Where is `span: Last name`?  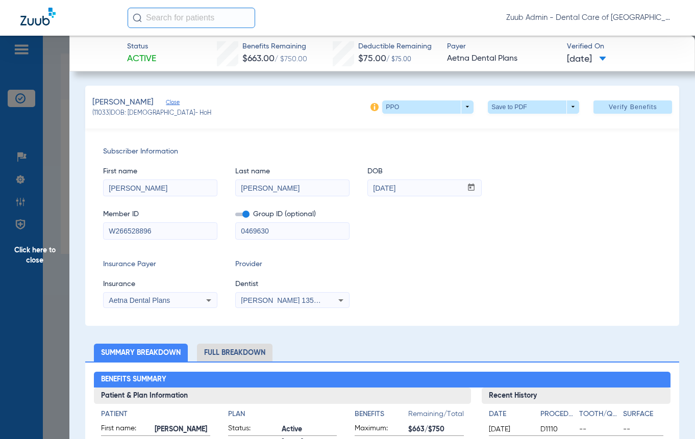
span: Last name is located at coordinates (292, 171).